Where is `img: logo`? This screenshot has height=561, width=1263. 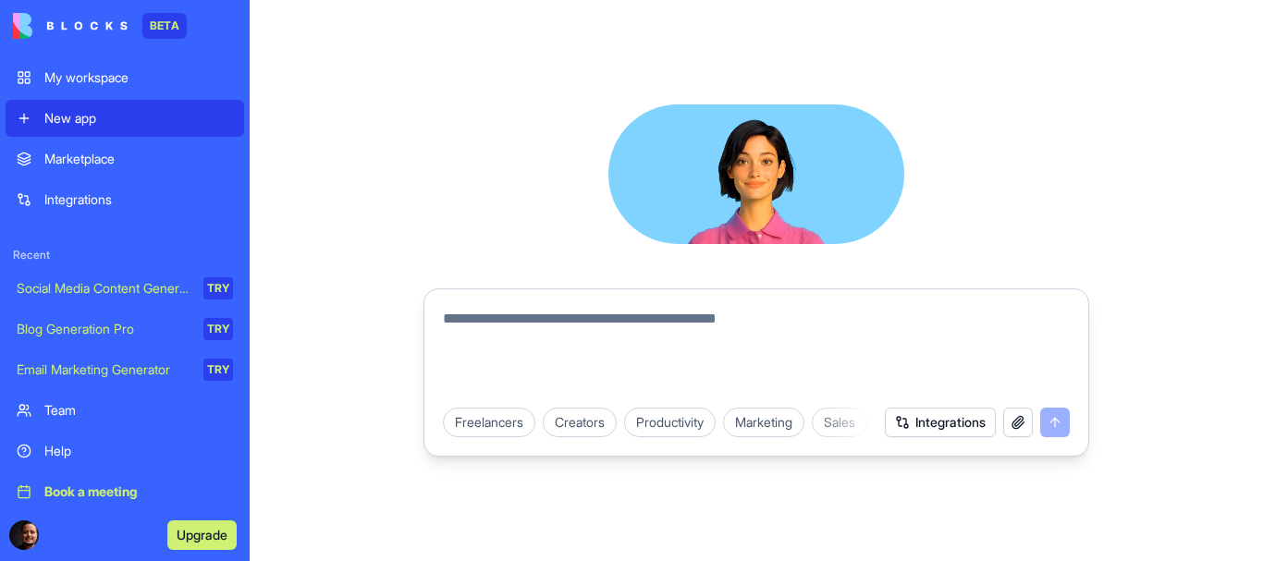 img: logo is located at coordinates (70, 26).